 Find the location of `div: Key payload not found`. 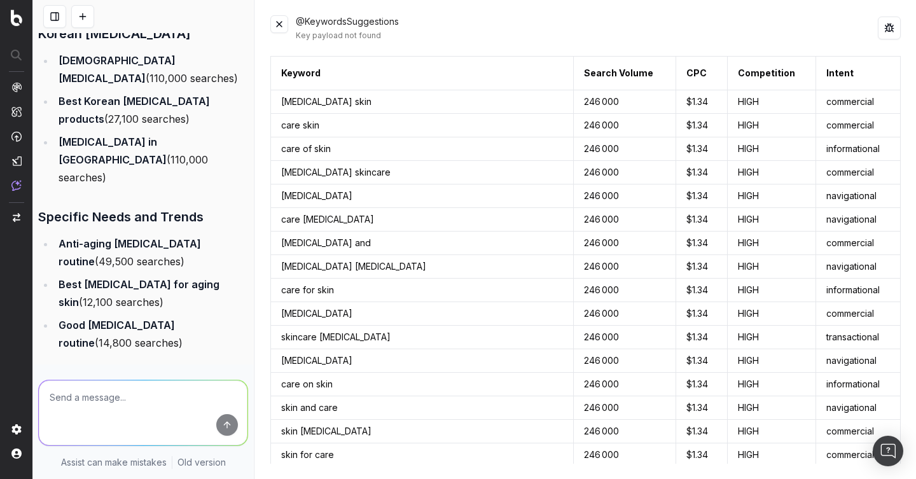

div: Key payload not found is located at coordinates (586, 36).